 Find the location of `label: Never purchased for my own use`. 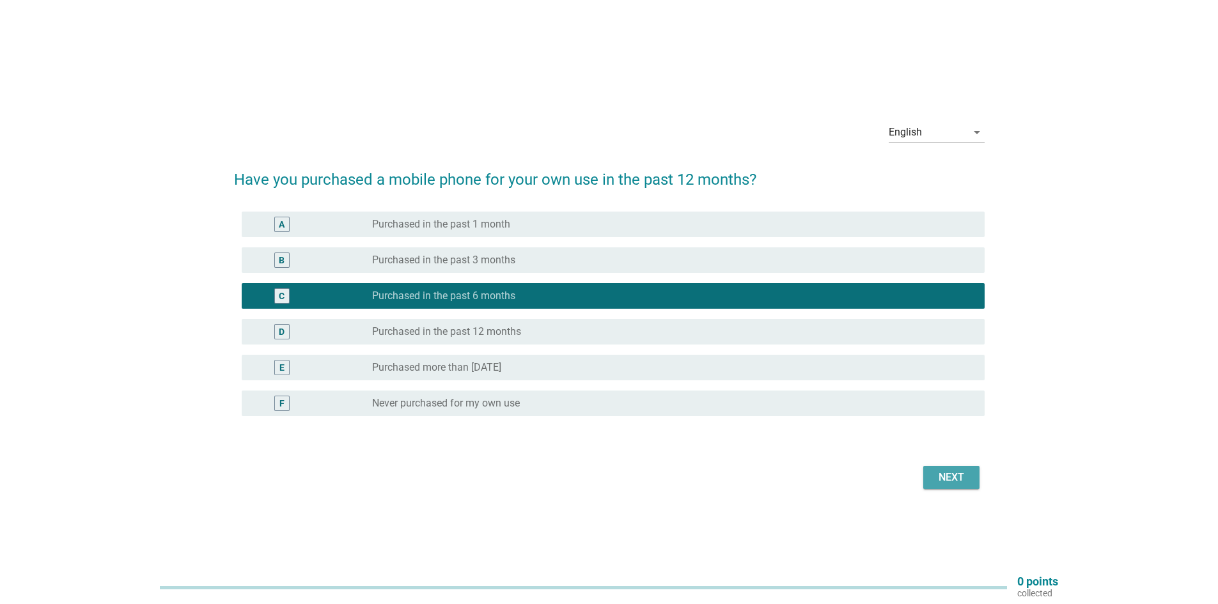

label: Never purchased for my own use is located at coordinates (446, 404).